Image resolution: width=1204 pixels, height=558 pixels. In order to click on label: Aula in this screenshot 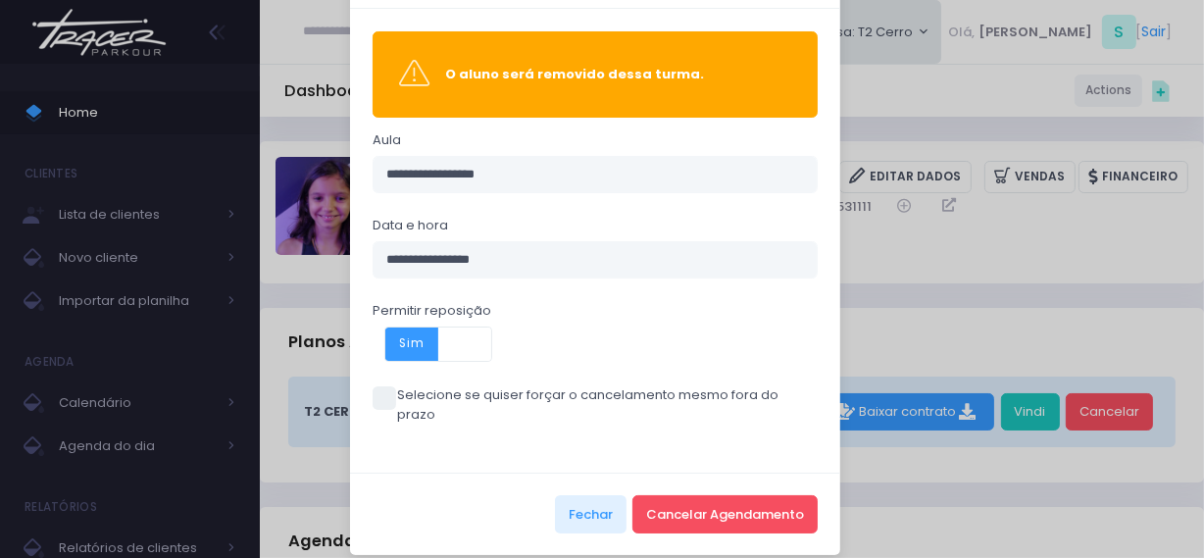, I will do `click(386, 140)`.